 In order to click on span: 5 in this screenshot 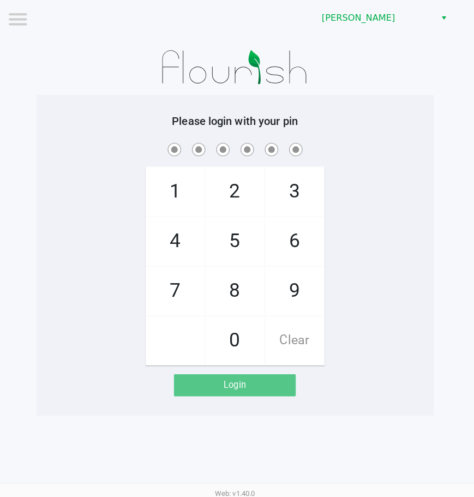, I will do `click(237, 242)`.